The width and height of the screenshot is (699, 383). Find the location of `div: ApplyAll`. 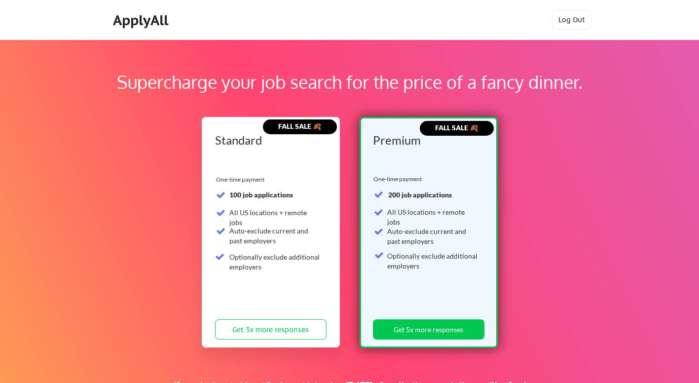

div: ApplyAll is located at coordinates (142, 20).